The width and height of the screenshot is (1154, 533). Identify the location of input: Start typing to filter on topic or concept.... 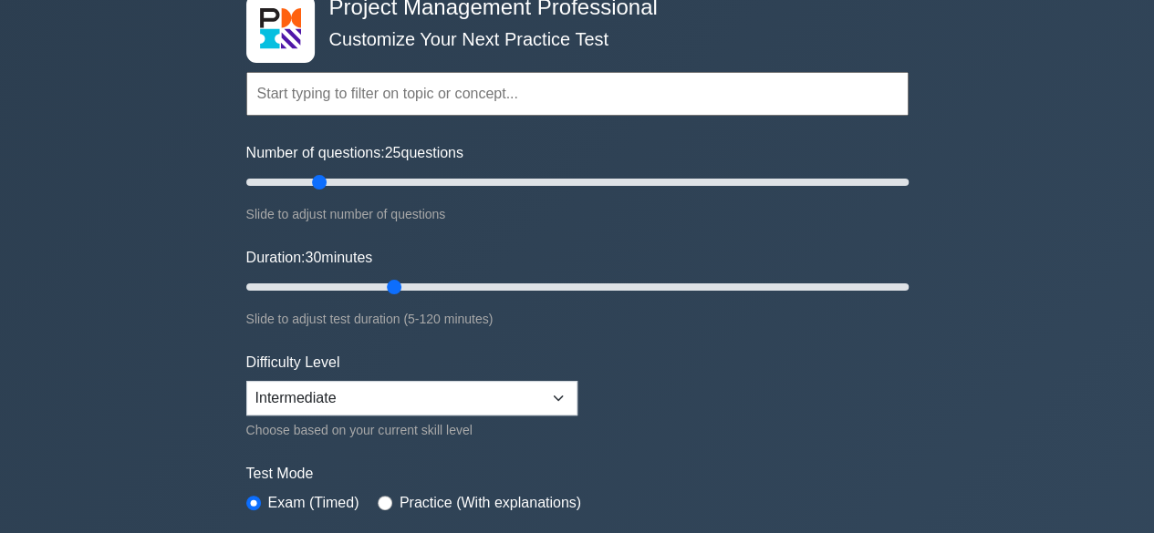
(577, 94).